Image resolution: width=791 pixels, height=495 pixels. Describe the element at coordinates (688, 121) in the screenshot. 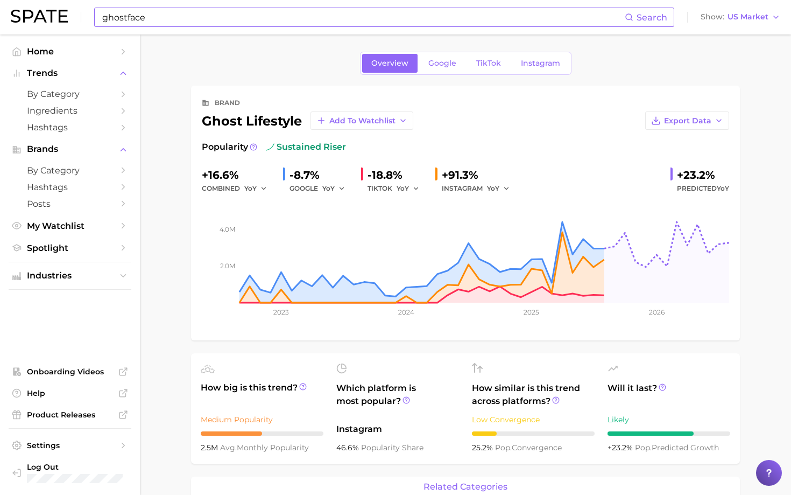

I see `span: Export Data` at that location.